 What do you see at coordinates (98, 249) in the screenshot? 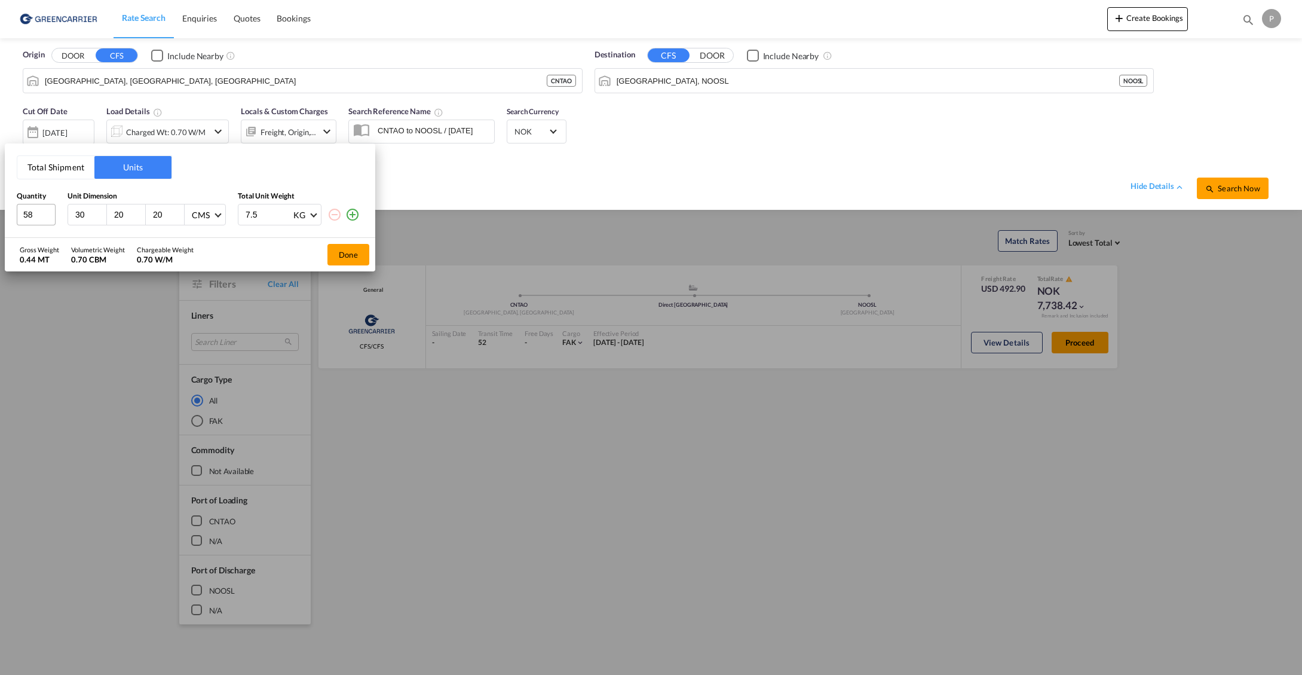
I see `div: Volumetric Weight` at bounding box center [98, 249].